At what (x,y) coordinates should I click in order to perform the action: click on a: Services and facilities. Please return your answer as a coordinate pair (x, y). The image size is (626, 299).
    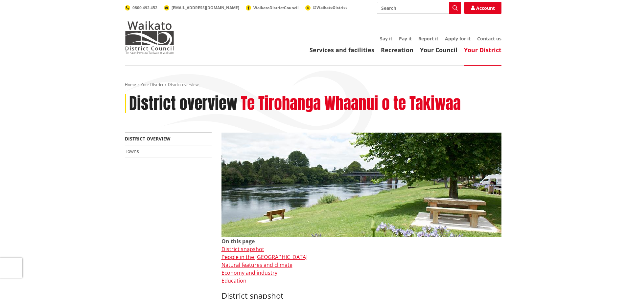
    Looking at the image, I should click on (342, 50).